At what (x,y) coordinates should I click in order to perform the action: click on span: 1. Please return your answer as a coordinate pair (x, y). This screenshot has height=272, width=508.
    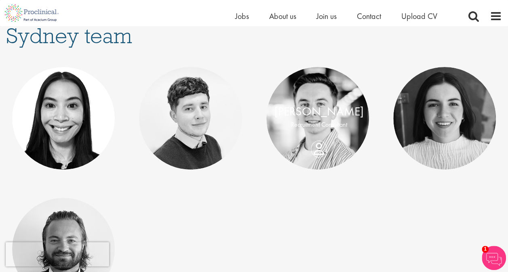
    Looking at the image, I should click on (485, 249).